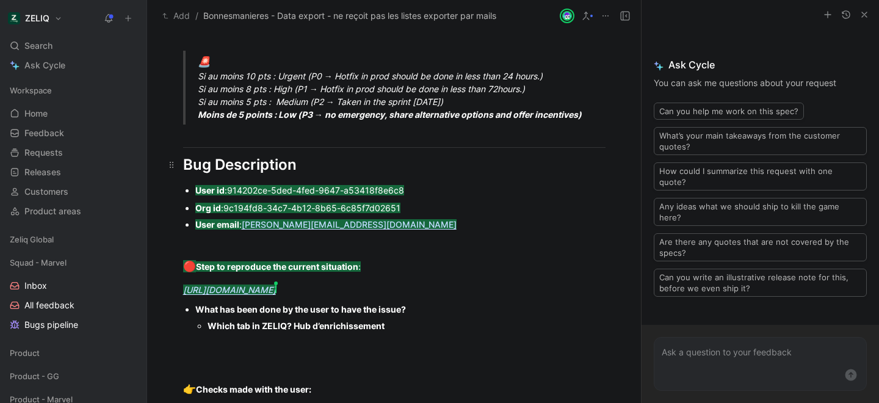  What do you see at coordinates (73, 286) in the screenshot?
I see `a: Inbox` at bounding box center [73, 286].